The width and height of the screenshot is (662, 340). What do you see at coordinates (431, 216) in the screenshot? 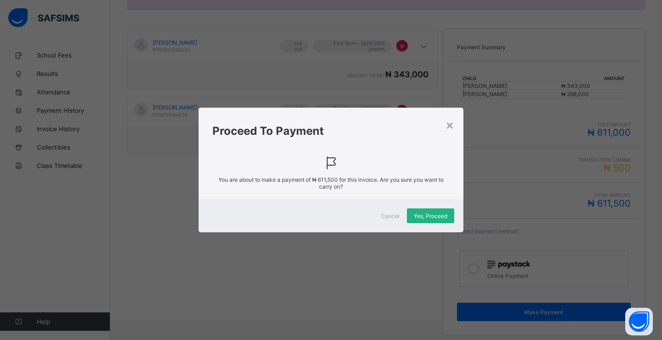
I see `span: Yes, Proceed` at bounding box center [431, 216].